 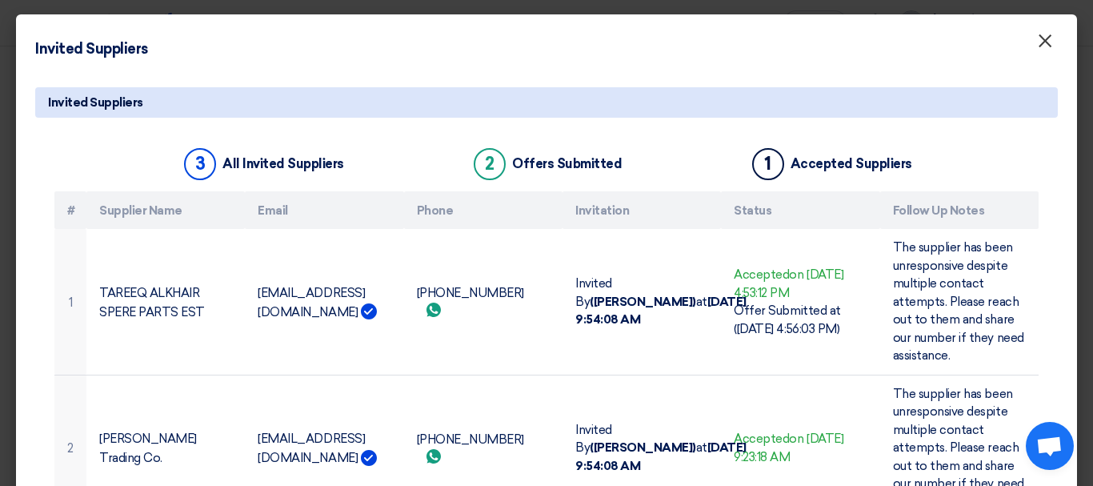 What do you see at coordinates (938, 210) in the screenshot?
I see `font: Follow Up Notes` at bounding box center [938, 210].